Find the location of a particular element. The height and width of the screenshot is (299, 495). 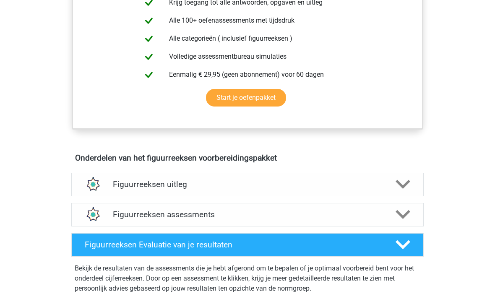

img: figuurreeksen assessments is located at coordinates (92, 214).